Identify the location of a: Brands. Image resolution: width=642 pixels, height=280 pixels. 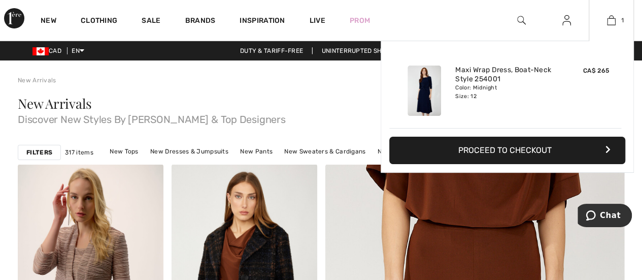
(200, 21).